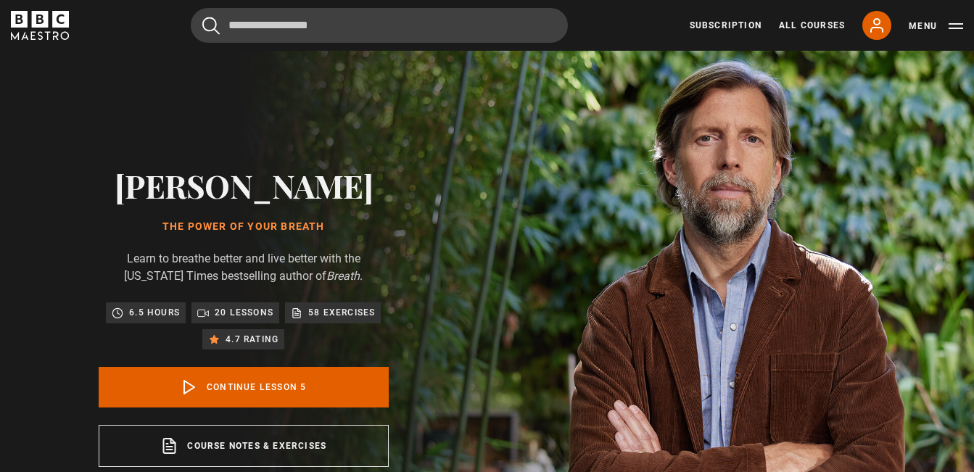 The width and height of the screenshot is (974, 472). What do you see at coordinates (154, 313) in the screenshot?
I see `p: 6.5 hours` at bounding box center [154, 313].